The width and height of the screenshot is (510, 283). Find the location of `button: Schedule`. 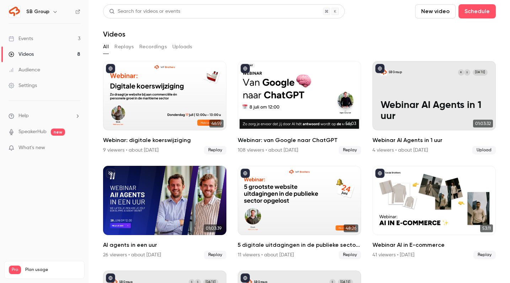

button: Schedule is located at coordinates (477, 11).